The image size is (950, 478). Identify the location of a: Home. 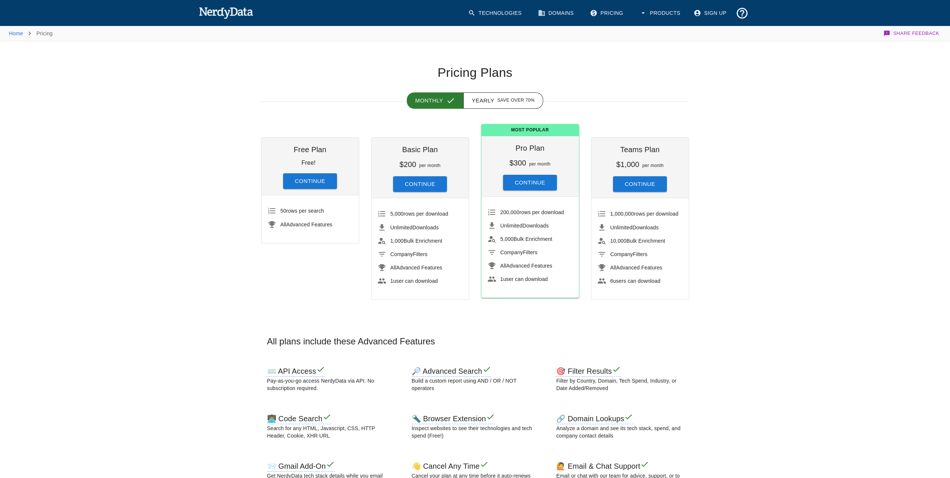
(16, 33).